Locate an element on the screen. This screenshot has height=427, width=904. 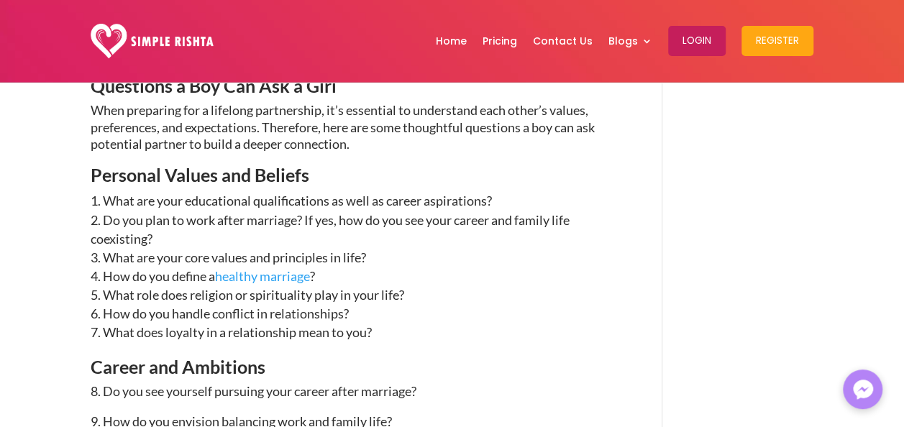
li: What role does religion or spirituality play in your life? is located at coordinates (357, 294).